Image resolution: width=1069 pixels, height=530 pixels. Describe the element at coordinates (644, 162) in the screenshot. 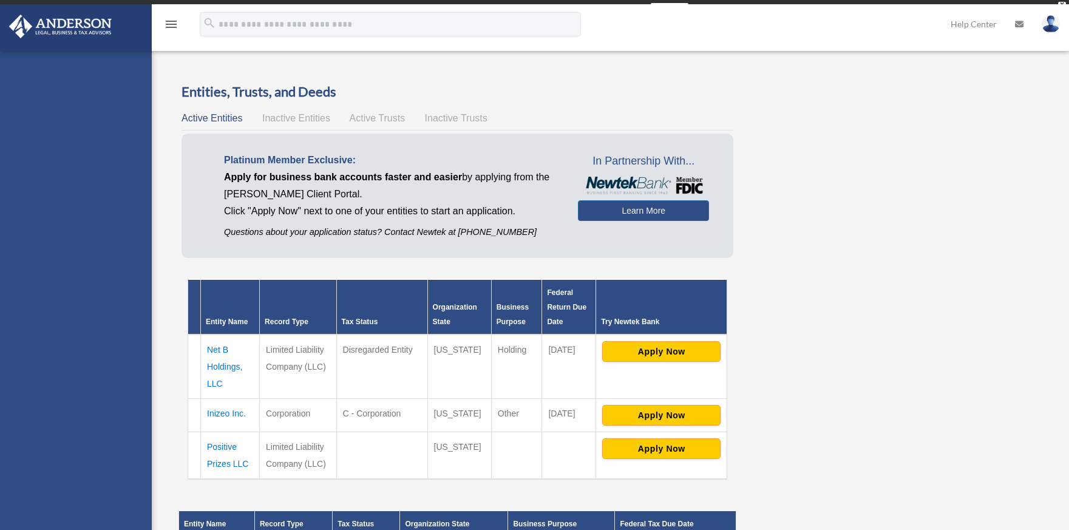

I see `span: In Partnership With...` at that location.